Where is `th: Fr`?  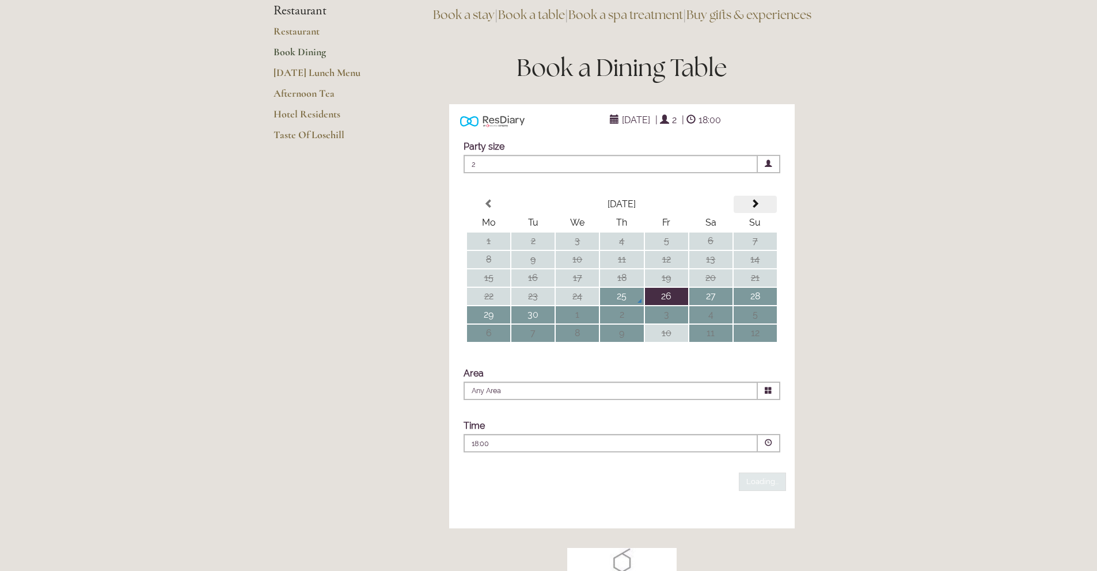
th: Fr is located at coordinates (666, 223).